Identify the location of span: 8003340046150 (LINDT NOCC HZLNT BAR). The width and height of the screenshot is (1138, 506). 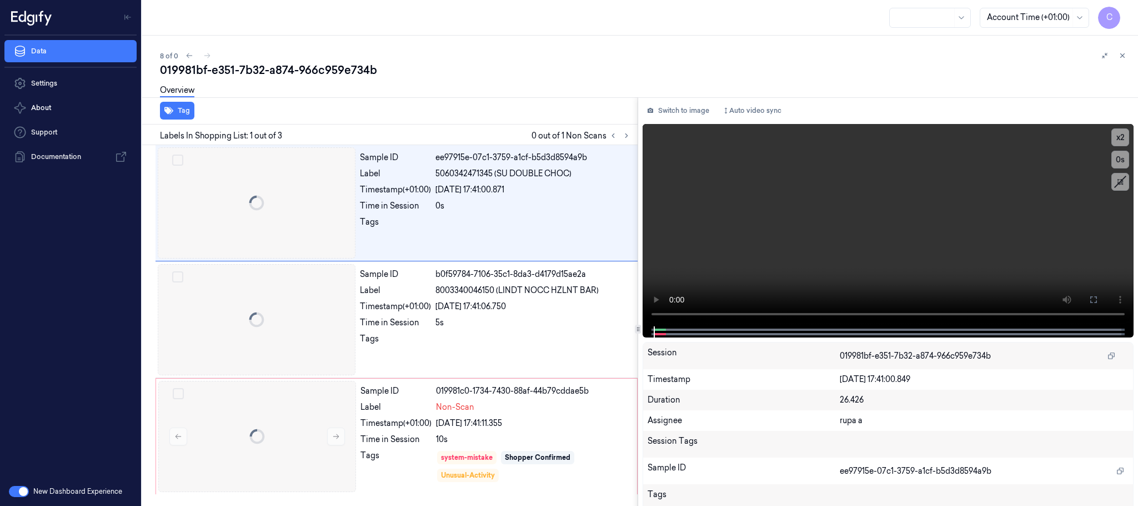
(517, 290).